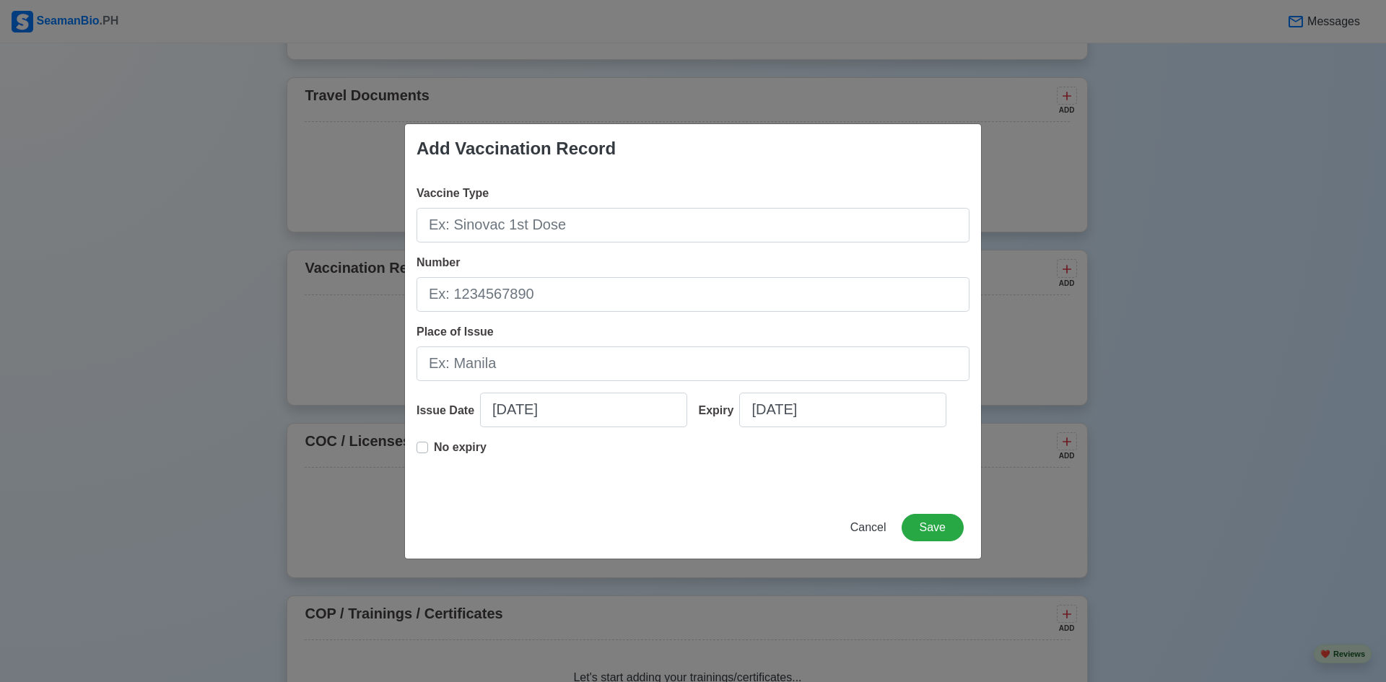 This screenshot has width=1386, height=682. Describe the element at coordinates (455, 331) in the screenshot. I see `span: Place of Issue` at that location.